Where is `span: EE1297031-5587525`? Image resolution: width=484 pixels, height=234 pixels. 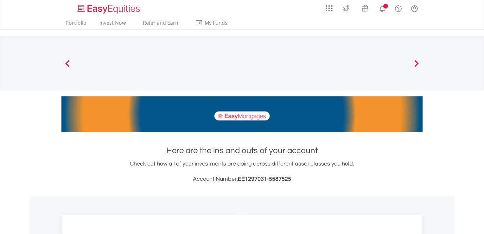
span: EE1297031-5587525 is located at coordinates (264, 179).